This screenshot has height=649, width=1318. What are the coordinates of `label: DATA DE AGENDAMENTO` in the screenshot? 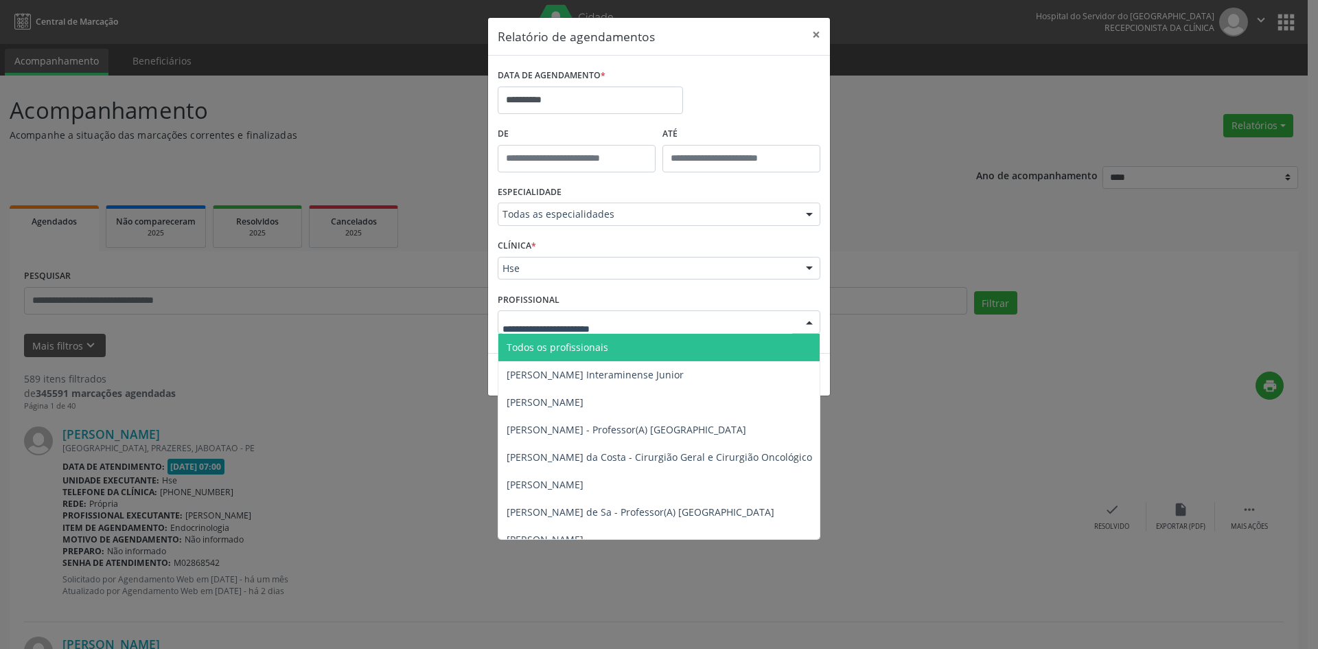 It's located at (551, 76).